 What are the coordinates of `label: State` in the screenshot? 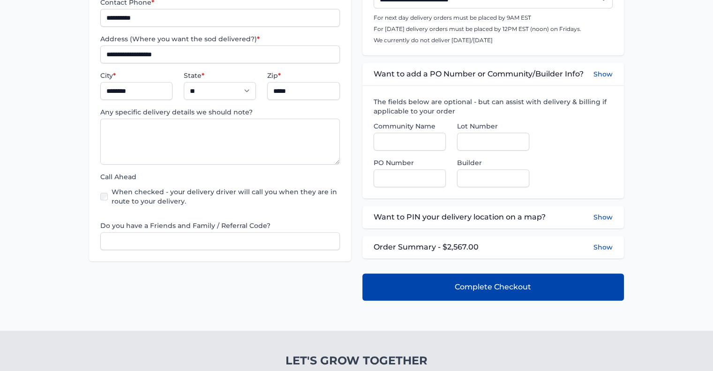 It's located at (220, 75).